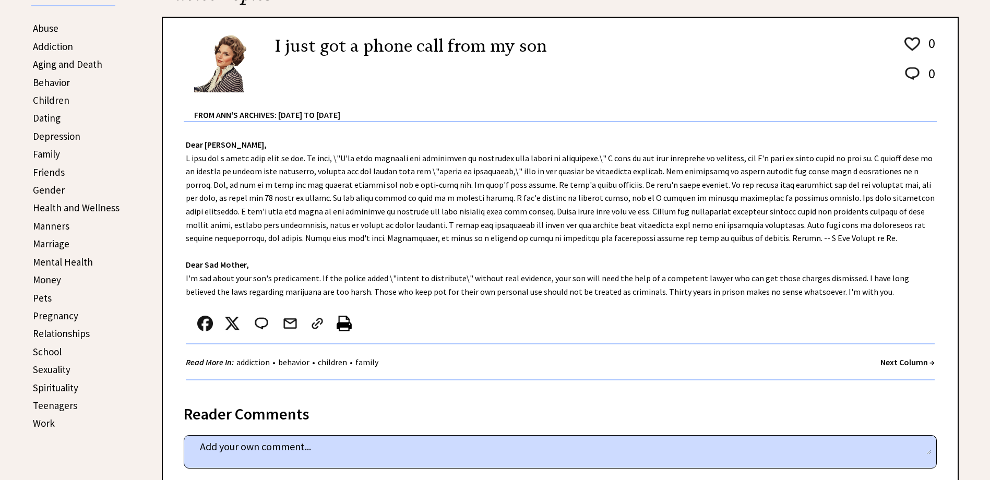  What do you see at coordinates (367, 362) in the screenshot?
I see `a: family` at bounding box center [367, 362].